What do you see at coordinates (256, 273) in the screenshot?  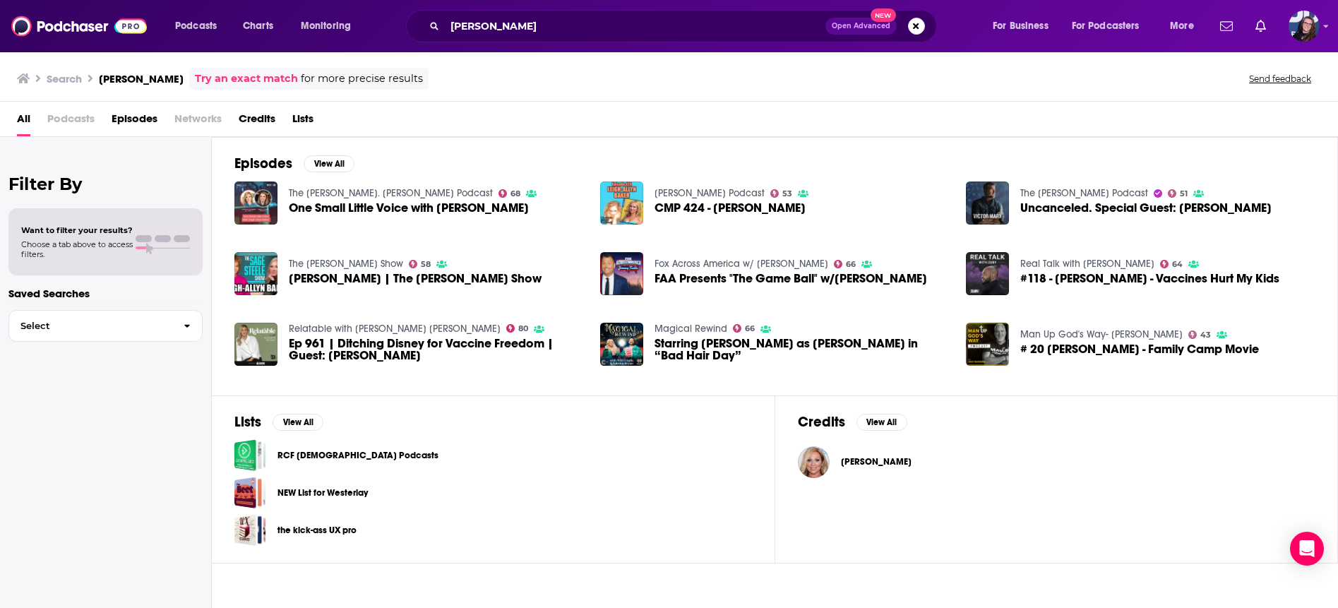 I see `a: Leigh-Allyn Baker | The Sage Steele Show` at bounding box center [256, 273].